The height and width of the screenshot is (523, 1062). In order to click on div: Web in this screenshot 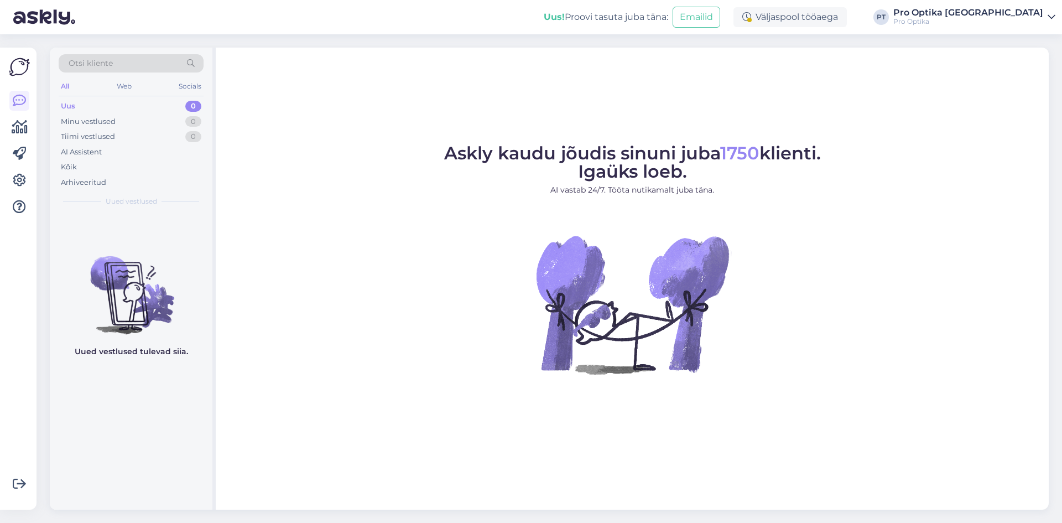, I will do `click(124, 86)`.